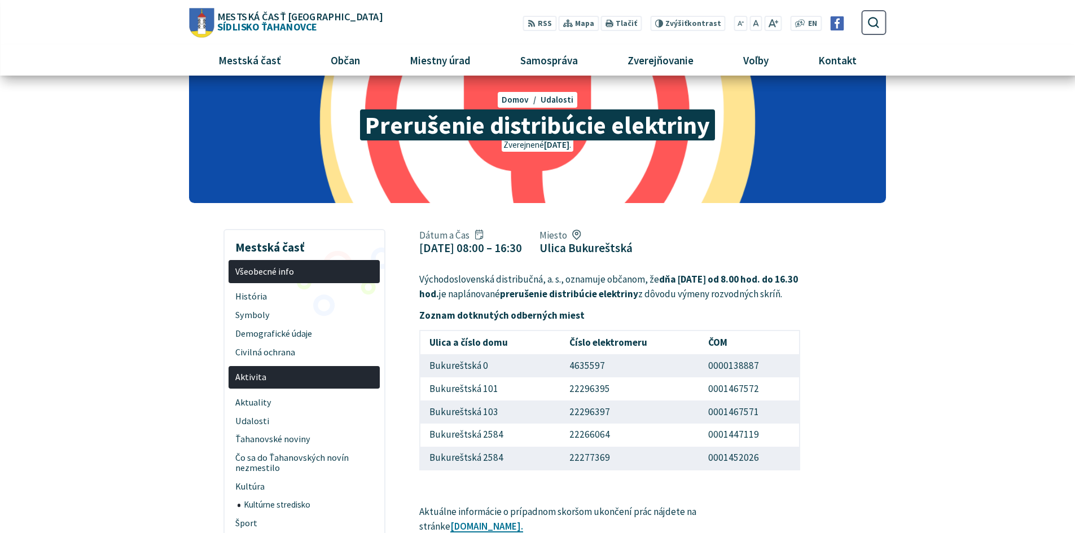 The image size is (1075, 533). What do you see at coordinates (749, 435) in the screenshot?
I see `td: 0001447119` at bounding box center [749, 435].